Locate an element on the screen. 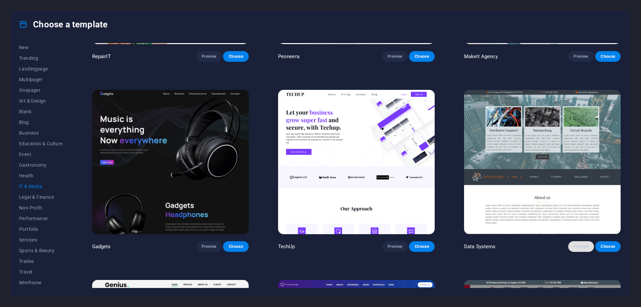  button: Blank is located at coordinates (41, 112).